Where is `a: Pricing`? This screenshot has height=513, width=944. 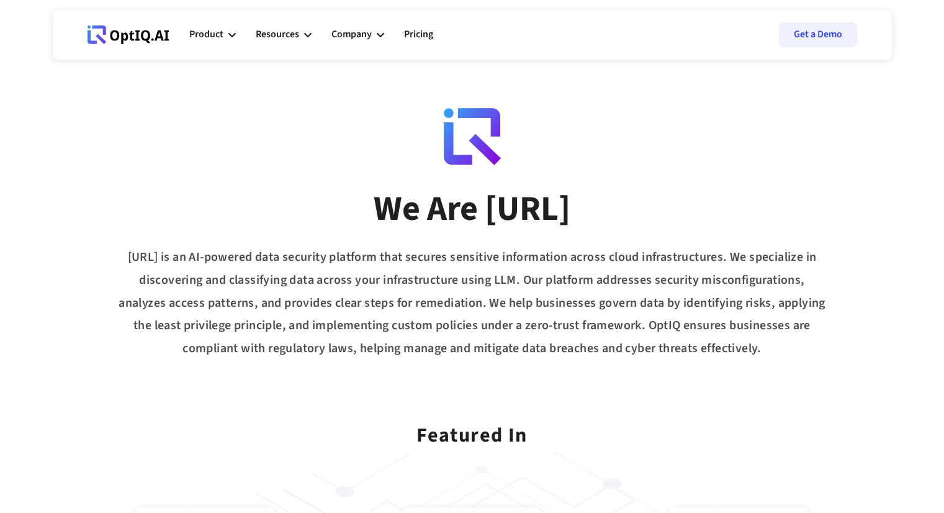
a: Pricing is located at coordinates (418, 35).